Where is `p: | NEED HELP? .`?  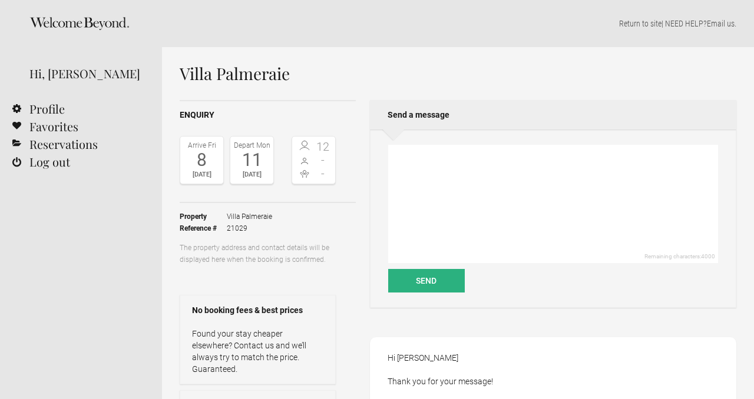 p: | NEED HELP? . is located at coordinates (457, 24).